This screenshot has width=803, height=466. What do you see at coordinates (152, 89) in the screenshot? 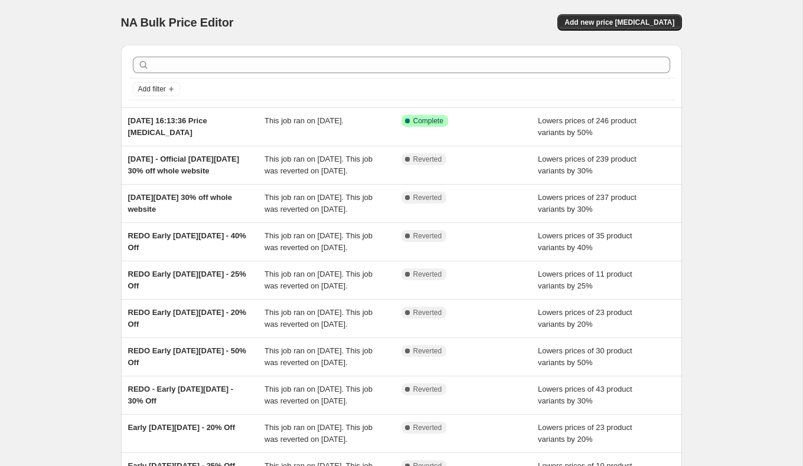
I see `span: Add filter` at bounding box center [152, 89].